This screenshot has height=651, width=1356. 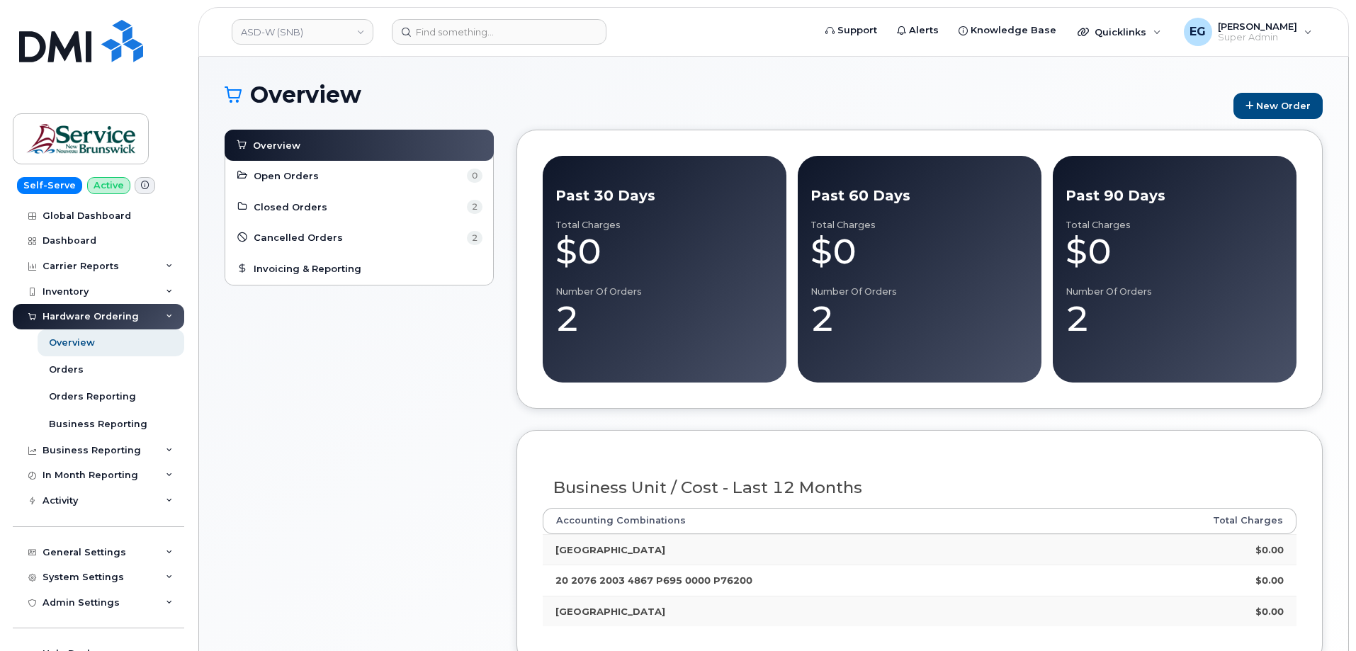 What do you see at coordinates (1182, 521) in the screenshot?
I see `th: Total Charges` at bounding box center [1182, 521].